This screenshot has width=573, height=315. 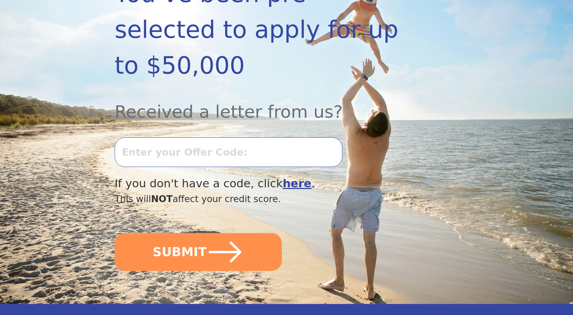 I want to click on a: here, so click(x=297, y=183).